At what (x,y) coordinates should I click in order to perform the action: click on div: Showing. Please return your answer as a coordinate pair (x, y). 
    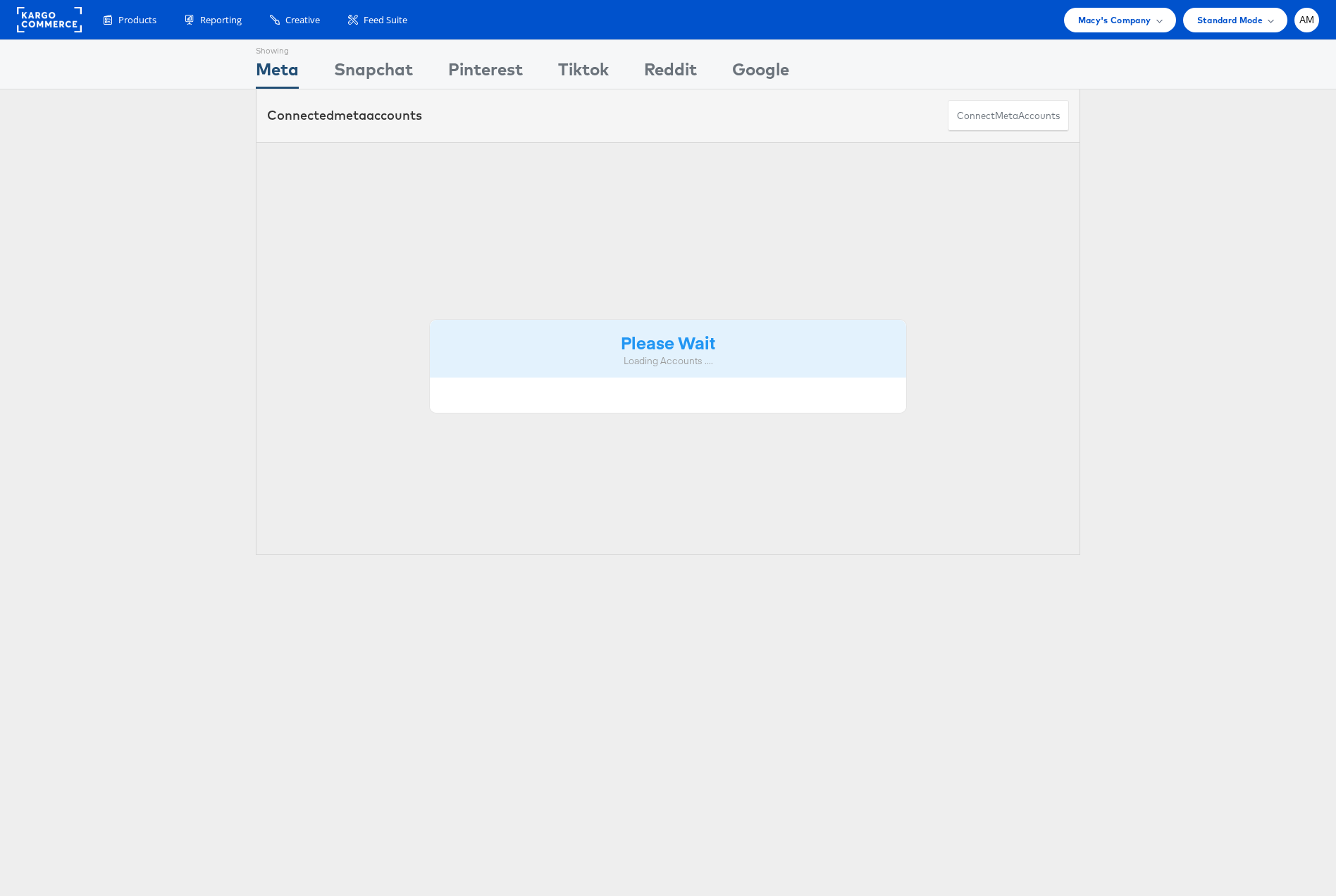
    Looking at the image, I should click on (277, 49).